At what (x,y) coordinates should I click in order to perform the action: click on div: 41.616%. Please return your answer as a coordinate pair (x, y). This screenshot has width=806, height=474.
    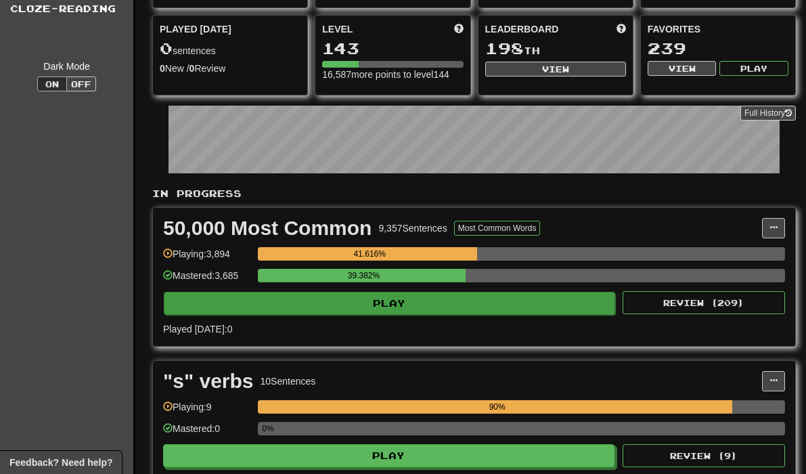
    Looking at the image, I should click on (370, 254).